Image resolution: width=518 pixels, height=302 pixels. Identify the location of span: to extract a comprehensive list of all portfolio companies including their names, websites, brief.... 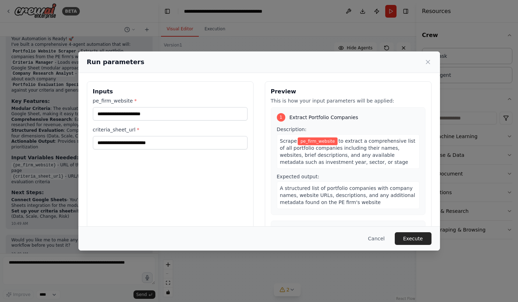
(348, 152).